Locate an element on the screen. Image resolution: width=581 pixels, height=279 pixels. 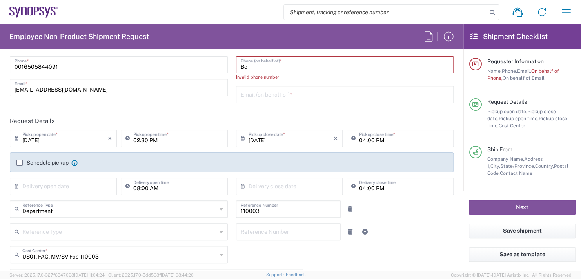
span: Cost Center is located at coordinates (512, 125).